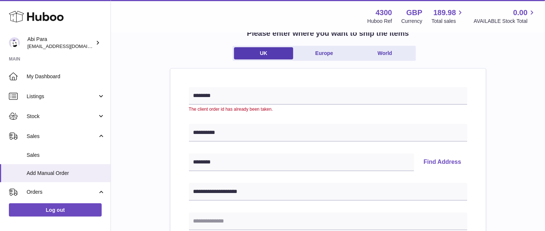 The height and width of the screenshot is (231, 545). I want to click on a: 0.00 AVAILABLE Stock Total, so click(505, 16).